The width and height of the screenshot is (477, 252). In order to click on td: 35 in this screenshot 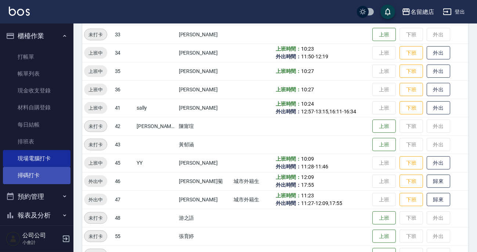, I will do `click(124, 71)`.